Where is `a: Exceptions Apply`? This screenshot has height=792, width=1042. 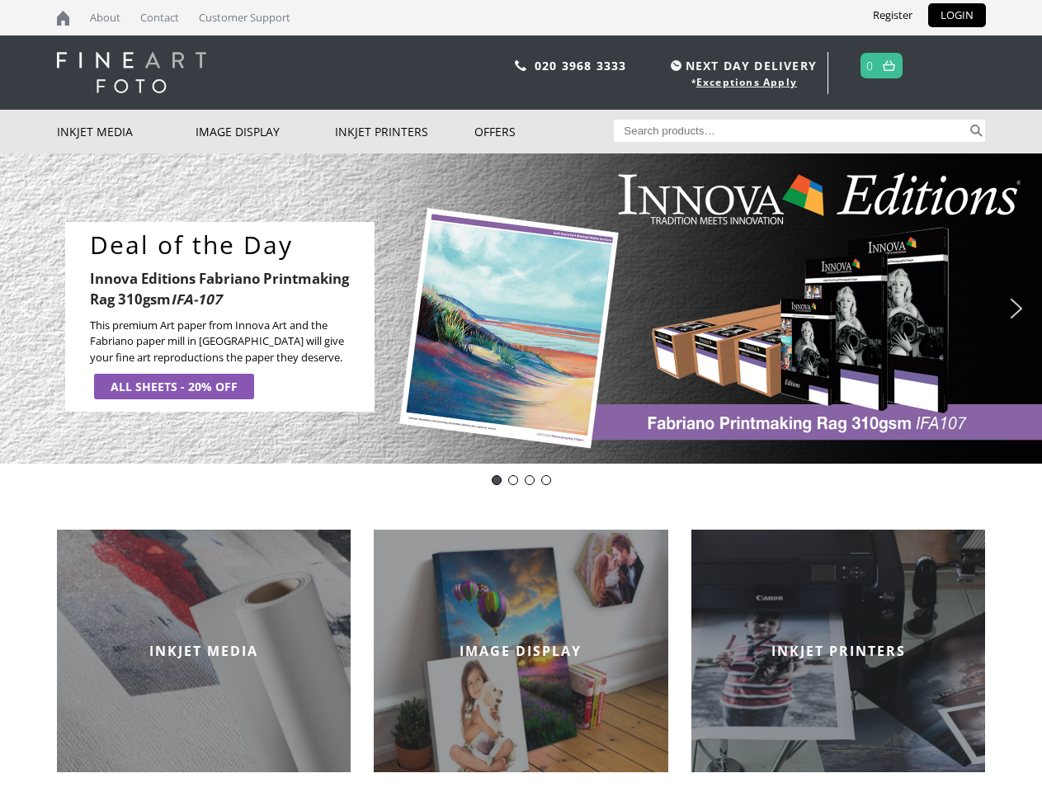 a: Exceptions Apply is located at coordinates (747, 82).